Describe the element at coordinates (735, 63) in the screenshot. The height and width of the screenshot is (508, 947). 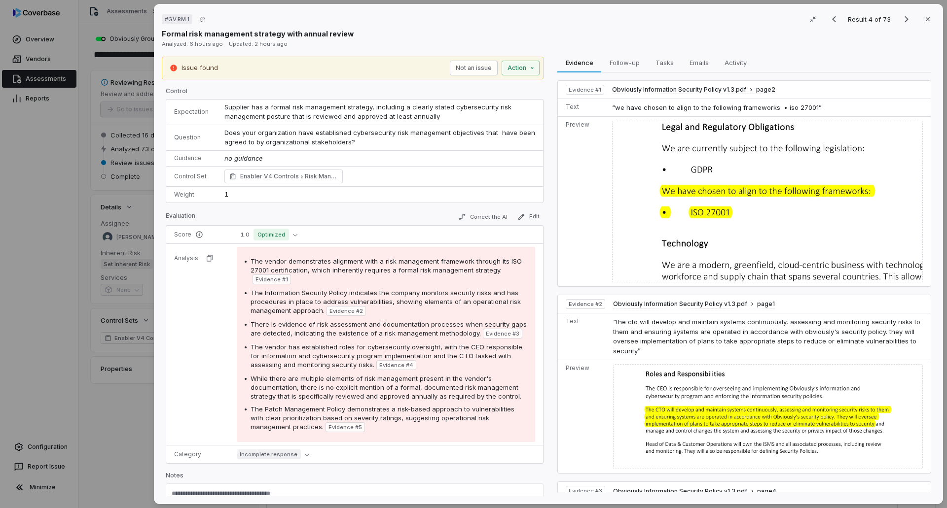
I see `span: Activity` at that location.